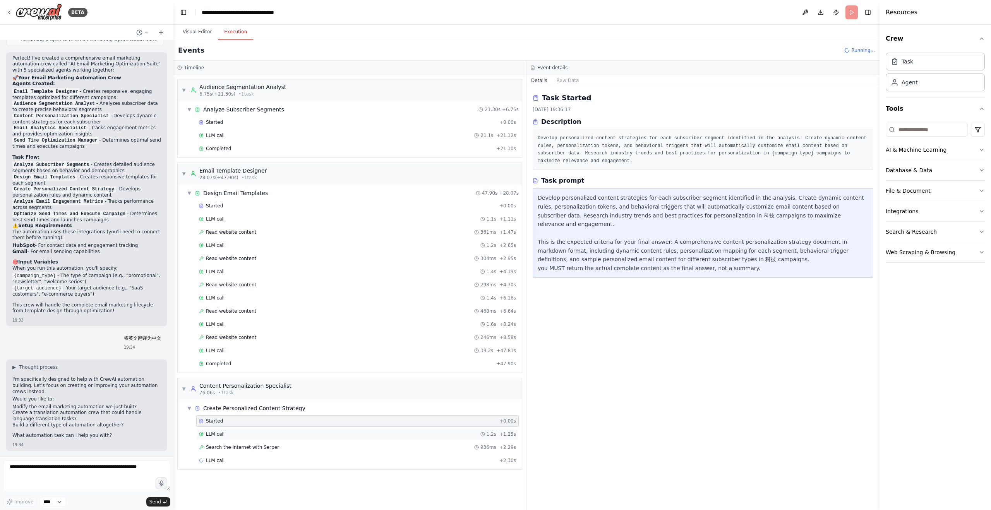 This screenshot has height=510, width=991. I want to click on li: - Determines best send times and launches campaigns, so click(87, 217).